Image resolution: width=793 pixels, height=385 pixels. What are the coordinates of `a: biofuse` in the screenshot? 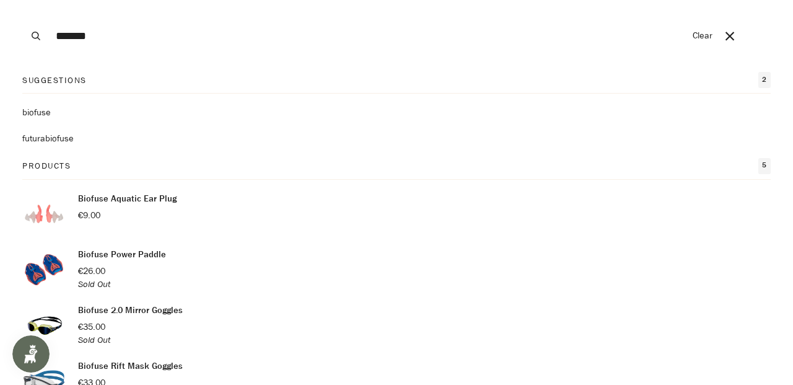 It's located at (396, 113).